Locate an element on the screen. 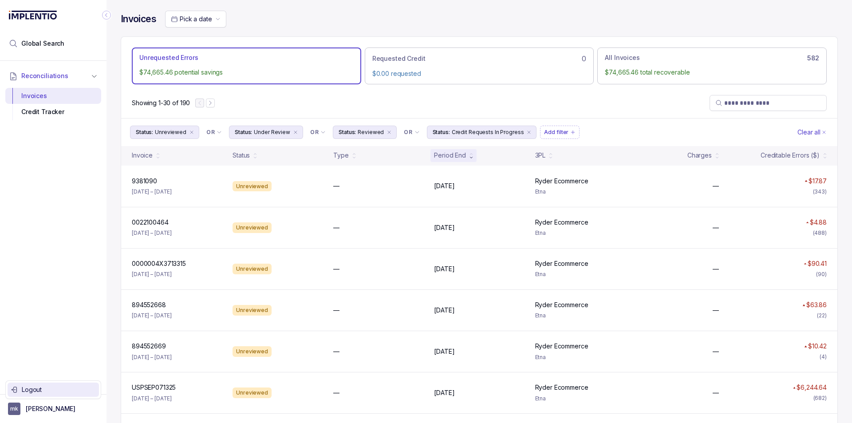 This screenshot has height=423, width=852. ul: Filter Group is located at coordinates (463, 132).